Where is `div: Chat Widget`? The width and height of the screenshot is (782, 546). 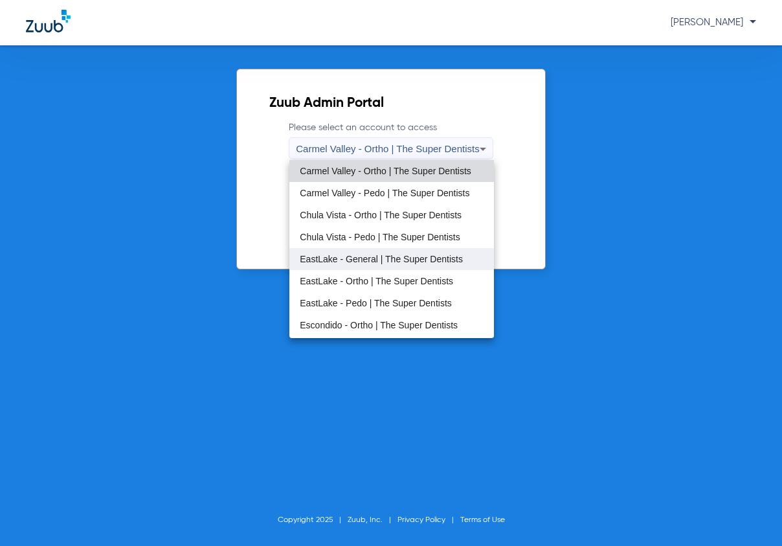
div: Chat Widget is located at coordinates (749, 514).